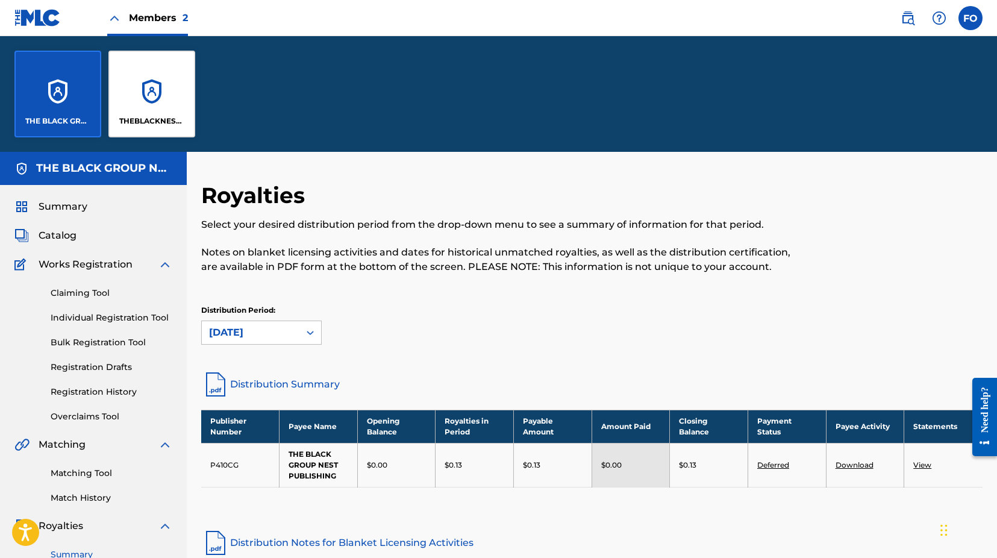 The width and height of the screenshot is (997, 558). What do you see at coordinates (37, 17) in the screenshot?
I see `img: MLC Logo` at bounding box center [37, 17].